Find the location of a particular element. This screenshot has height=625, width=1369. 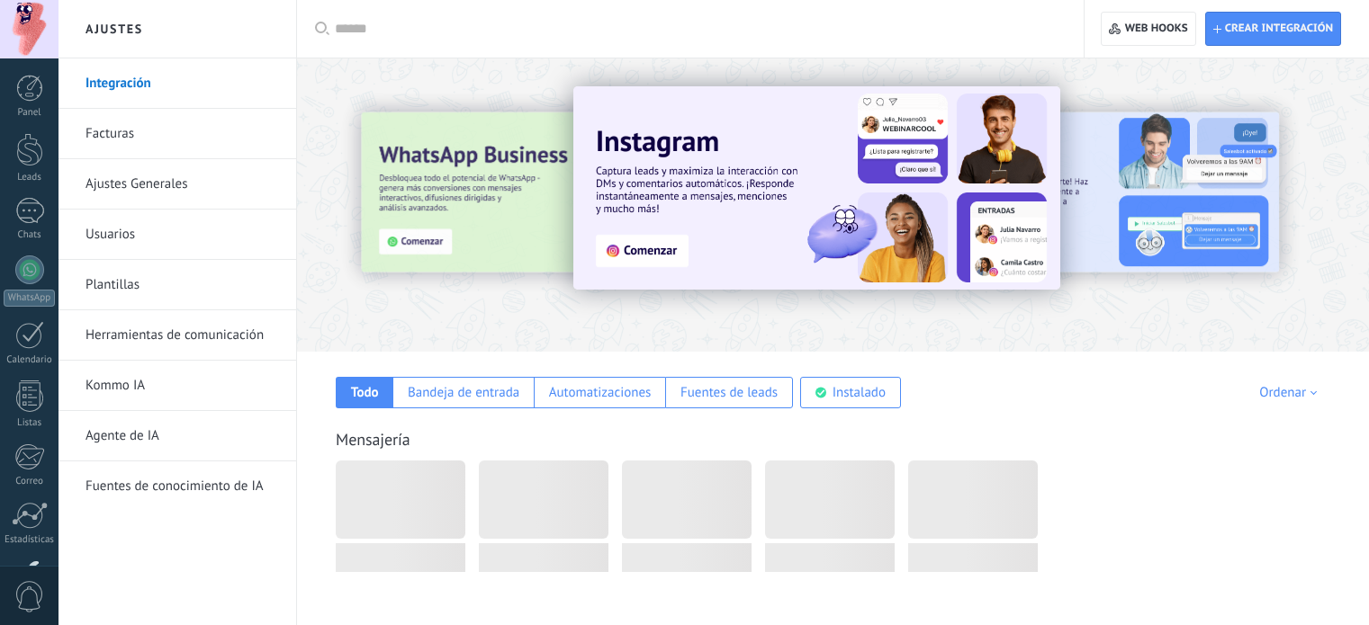

span: Crear integración is located at coordinates (1279, 29).